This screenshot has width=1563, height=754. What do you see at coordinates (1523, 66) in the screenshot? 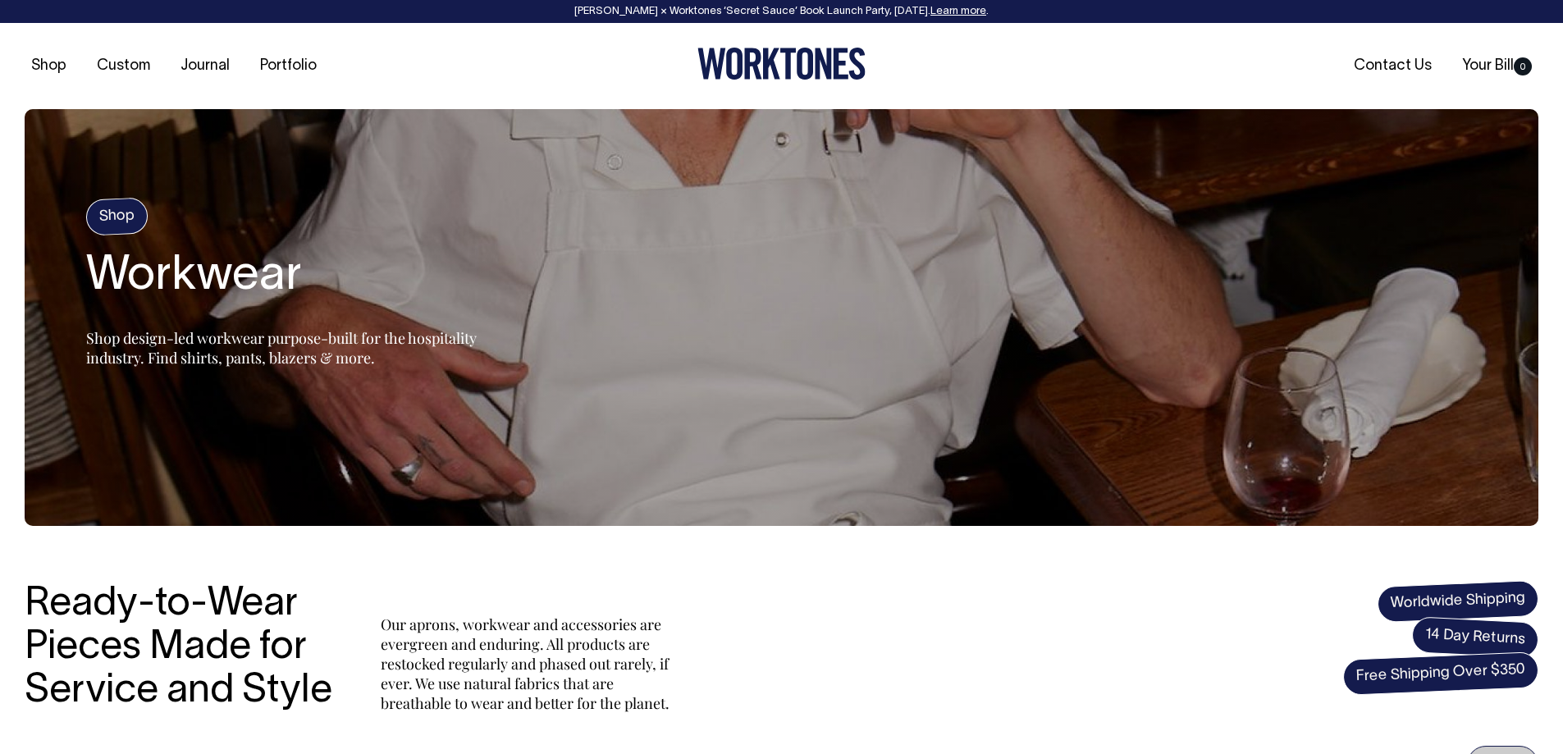
I see `span: 0` at bounding box center [1523, 66].